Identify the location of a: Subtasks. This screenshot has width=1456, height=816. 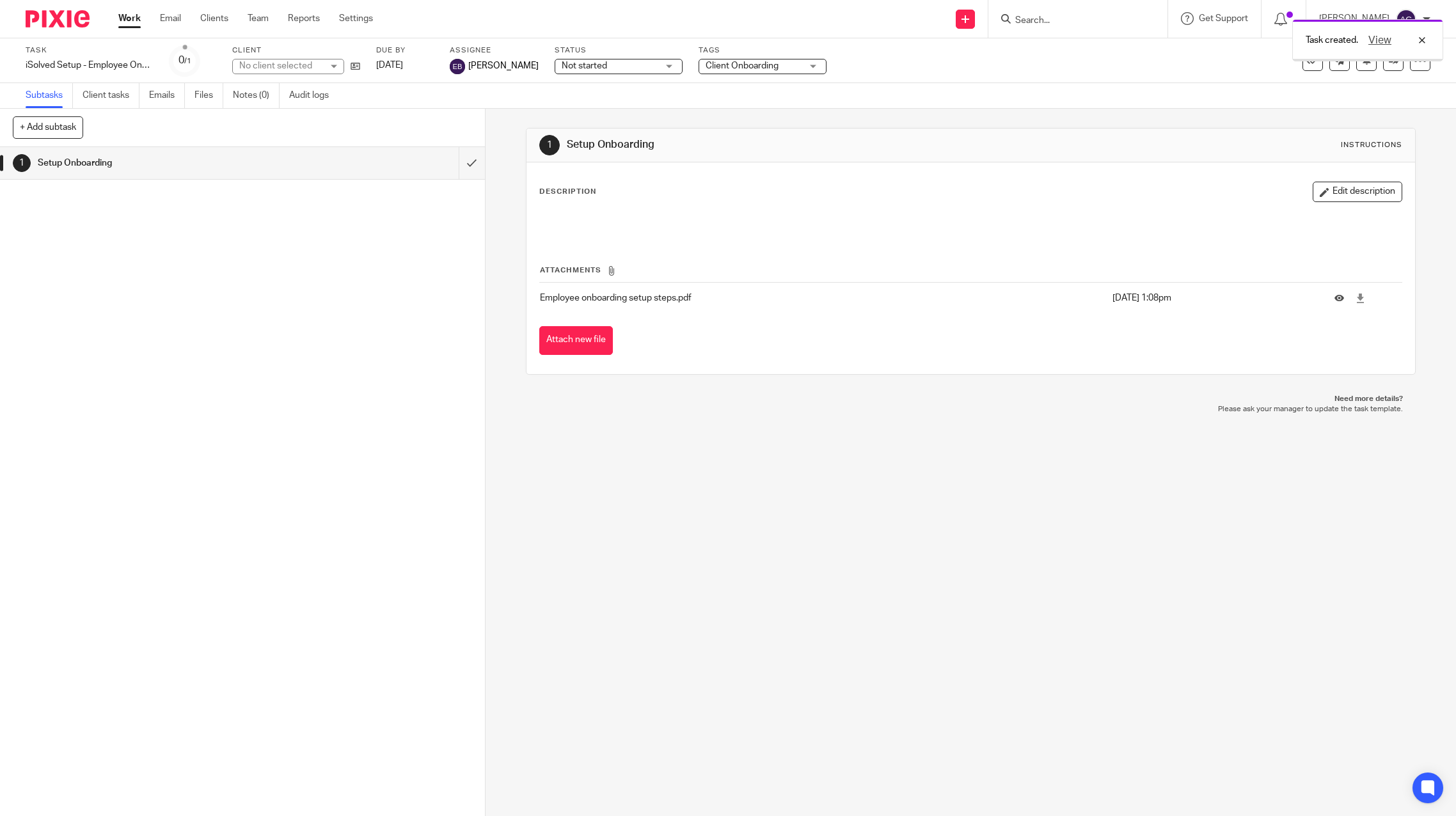
(49, 95).